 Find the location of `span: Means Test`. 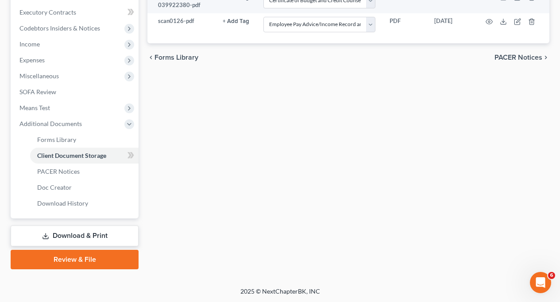

span: Means Test is located at coordinates (35, 107).